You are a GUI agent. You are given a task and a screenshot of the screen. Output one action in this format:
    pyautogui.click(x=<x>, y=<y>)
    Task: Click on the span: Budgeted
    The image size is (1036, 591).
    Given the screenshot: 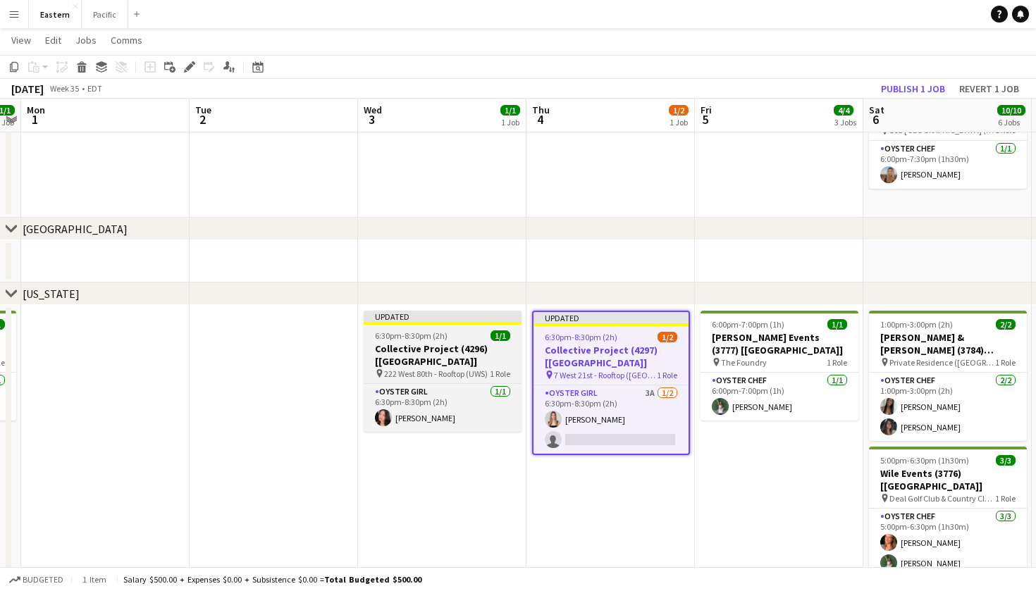 What is the action you would take?
    pyautogui.click(x=43, y=580)
    